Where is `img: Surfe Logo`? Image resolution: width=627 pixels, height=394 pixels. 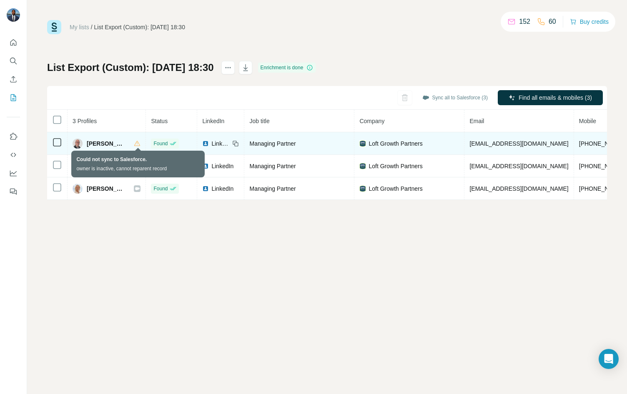 img: Surfe Logo is located at coordinates (54, 27).